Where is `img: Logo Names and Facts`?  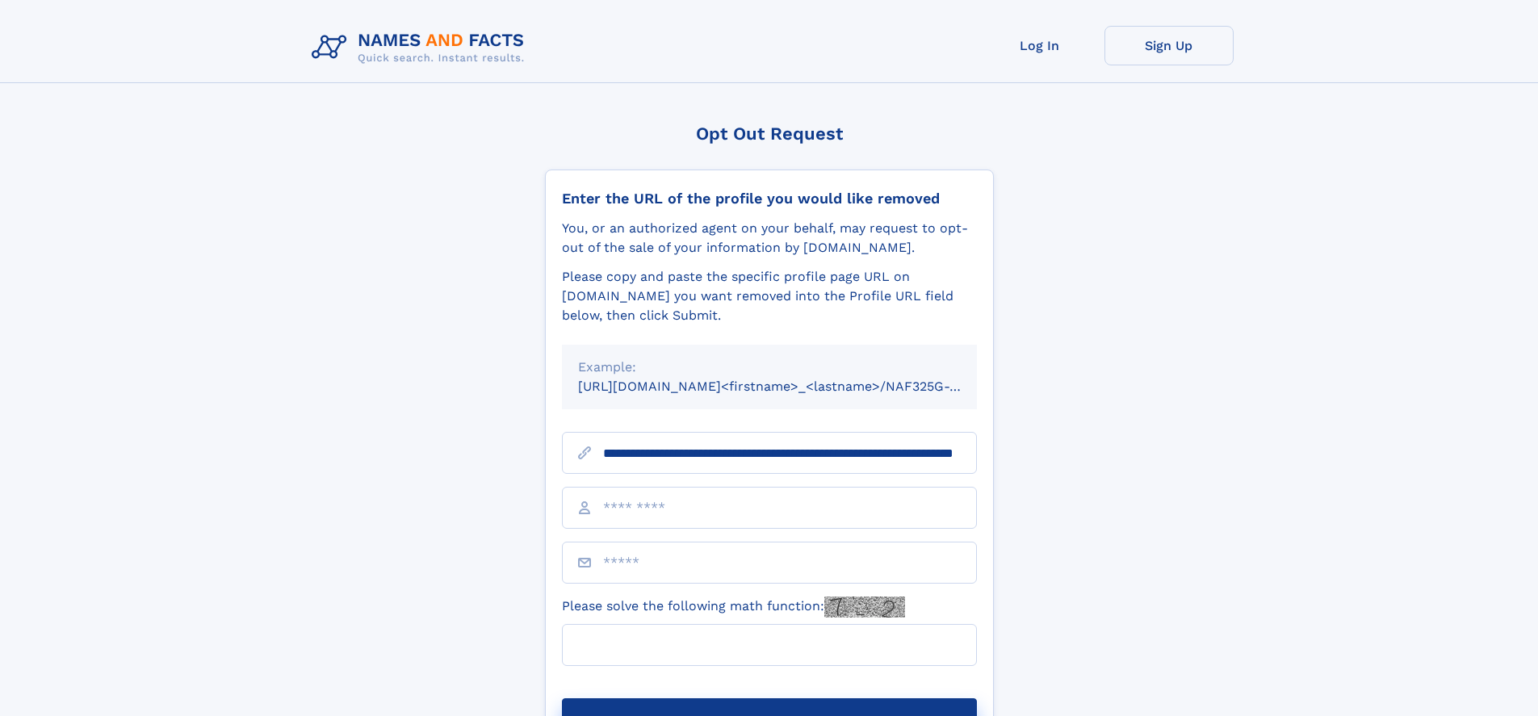
img: Logo Names and Facts is located at coordinates (422, 48).